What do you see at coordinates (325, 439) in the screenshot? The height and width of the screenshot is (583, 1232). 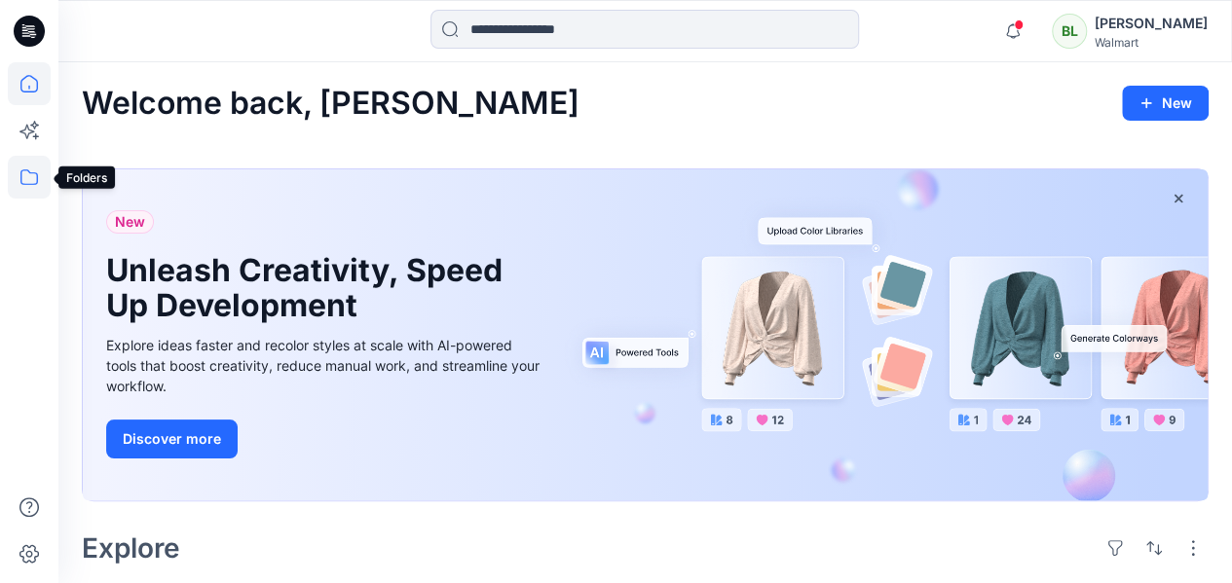 I see `a: Discover more` at bounding box center [325, 439].